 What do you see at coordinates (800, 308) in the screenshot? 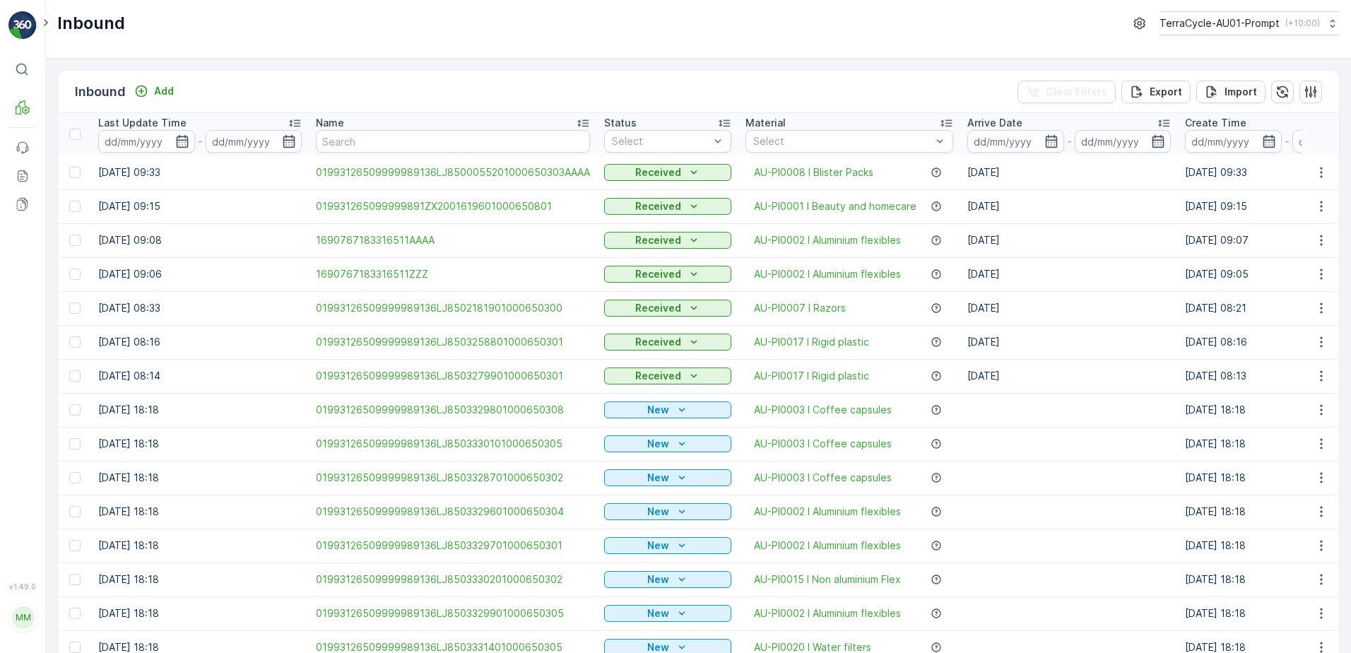
I see `a: AU-PI0007 I Razors` at bounding box center [800, 308].